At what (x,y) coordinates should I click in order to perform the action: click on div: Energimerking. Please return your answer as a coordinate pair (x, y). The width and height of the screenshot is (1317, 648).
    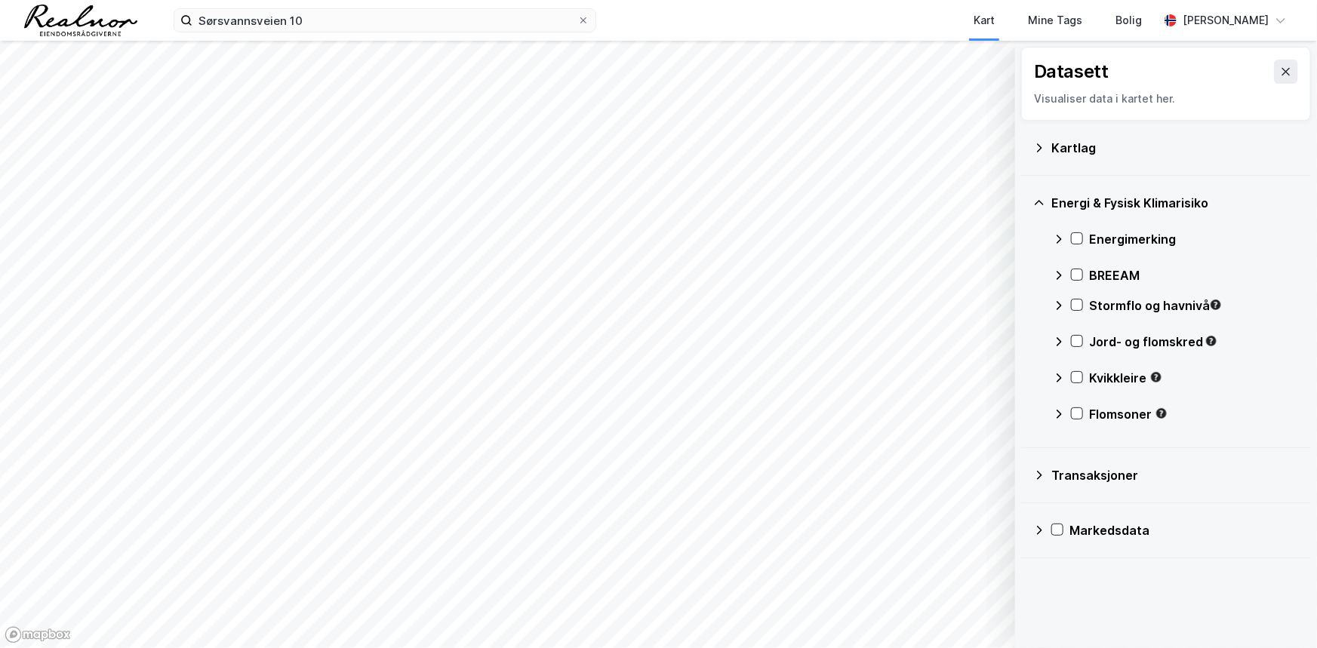
    Looking at the image, I should click on (1194, 239).